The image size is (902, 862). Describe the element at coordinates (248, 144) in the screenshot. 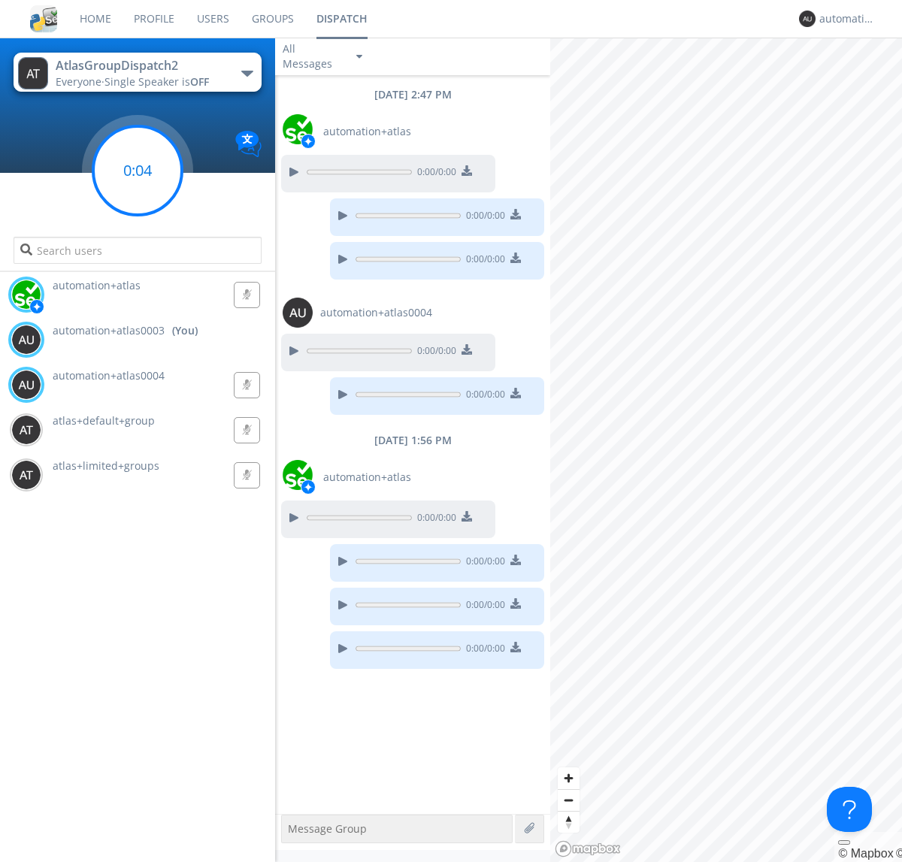

I see `img: Translation enabled` at that location.